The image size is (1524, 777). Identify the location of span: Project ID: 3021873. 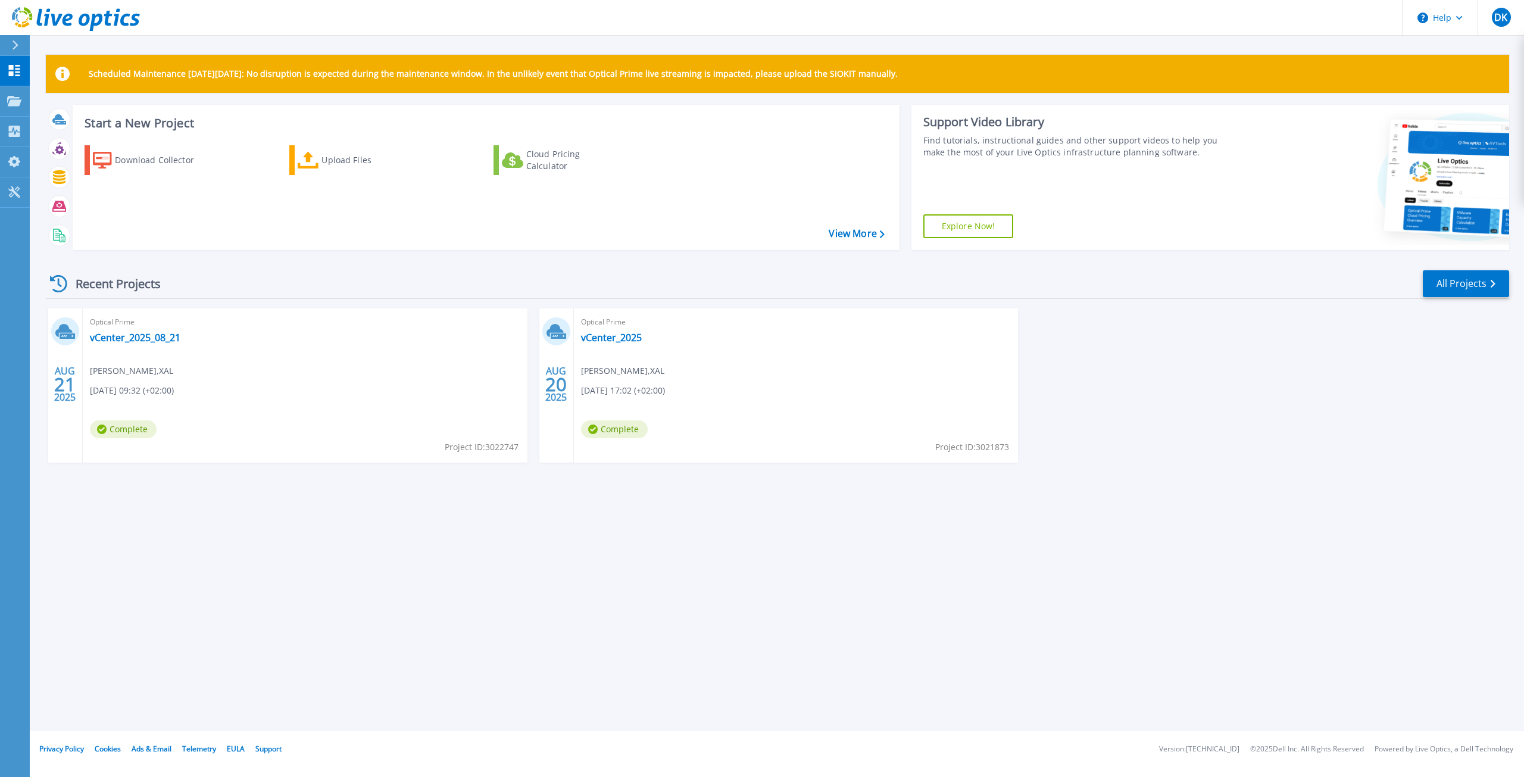
(972, 447).